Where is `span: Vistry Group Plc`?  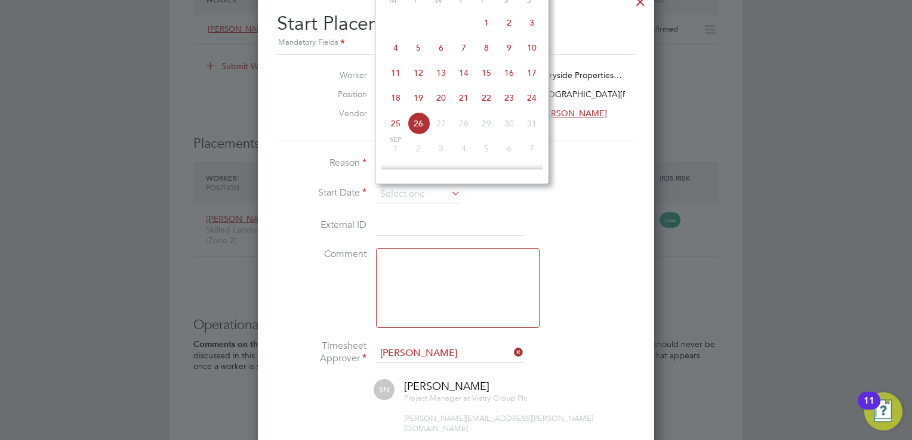 span: Vistry Group Plc is located at coordinates (499, 398).